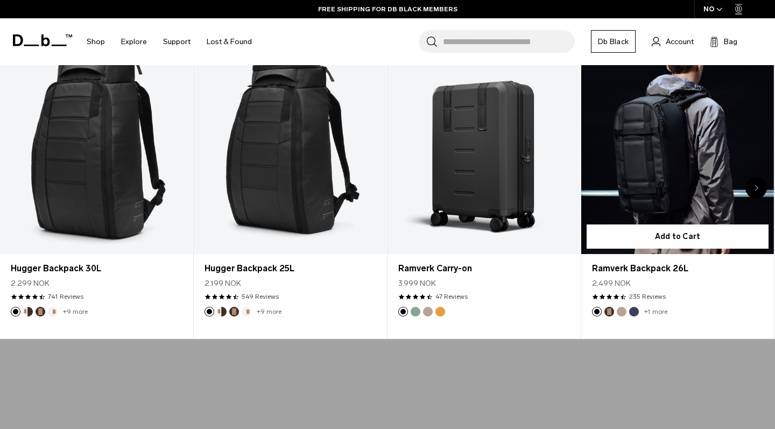 The width and height of the screenshot is (775, 429). Describe the element at coordinates (724, 41) in the screenshot. I see `button: Bag` at that location.